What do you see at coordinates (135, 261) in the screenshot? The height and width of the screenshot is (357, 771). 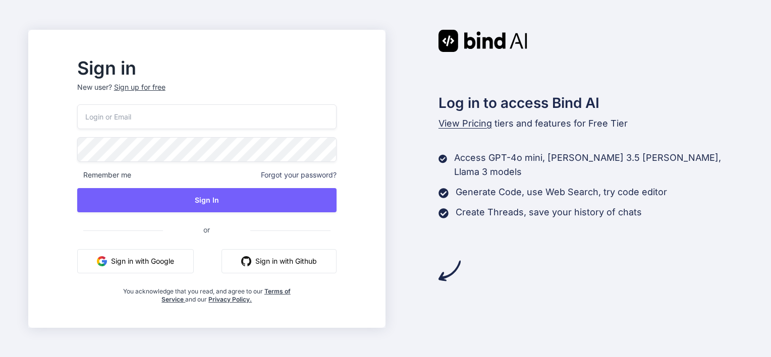 I see `button: Sign in with Google` at bounding box center [135, 261].